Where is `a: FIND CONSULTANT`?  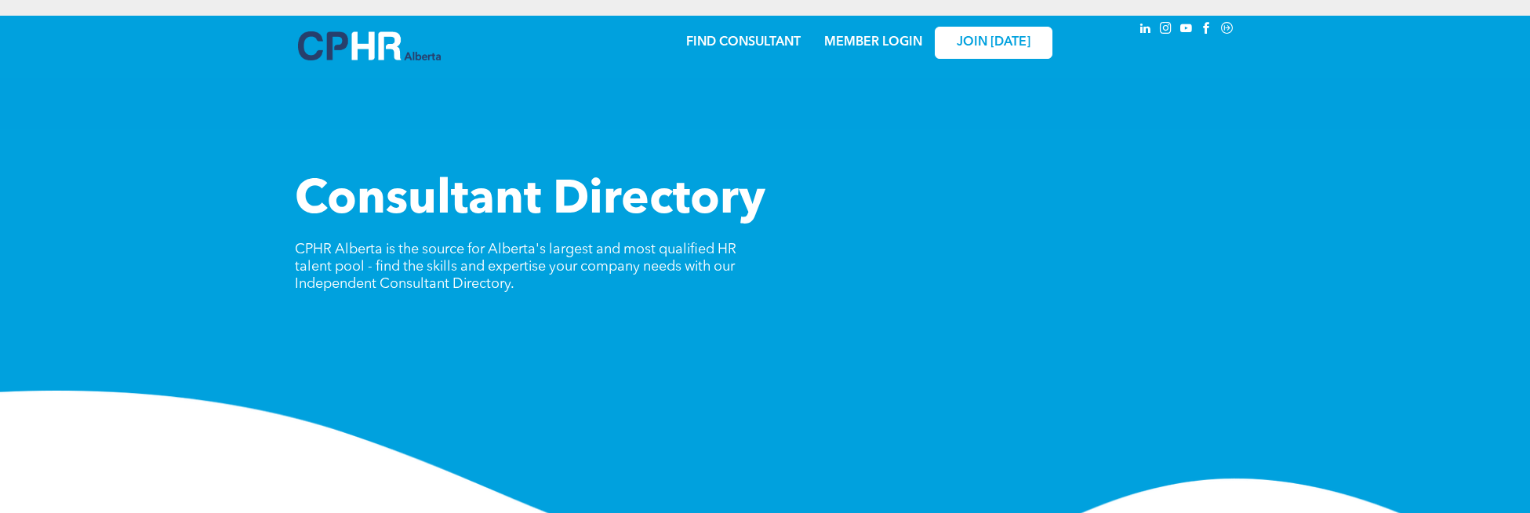
a: FIND CONSULTANT is located at coordinates (744, 42).